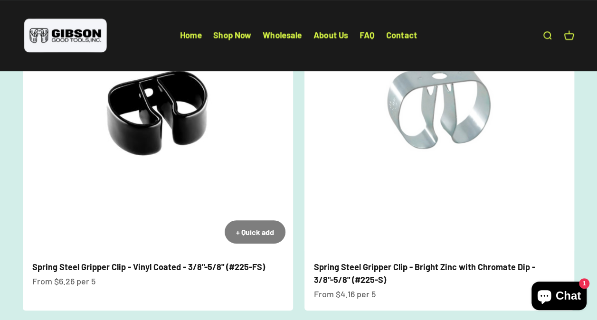  Describe the element at coordinates (401, 35) in the screenshot. I see `a: Contact` at that location.